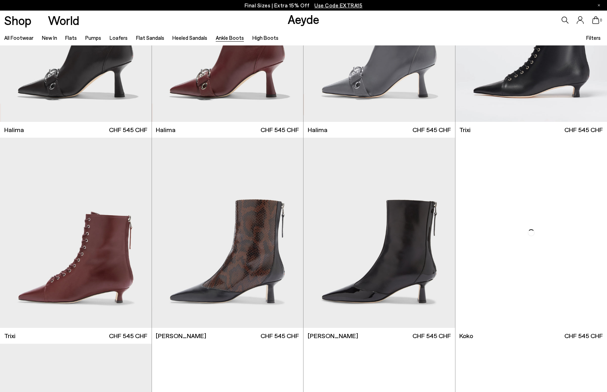  I want to click on a: Pumps, so click(93, 38).